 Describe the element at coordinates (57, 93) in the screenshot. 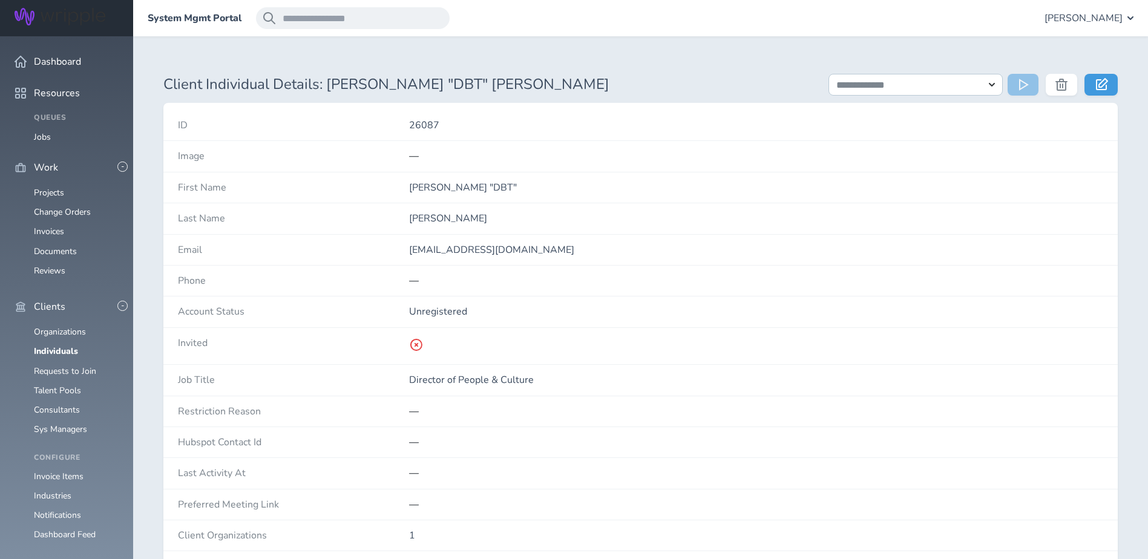

I see `span: Resources` at that location.